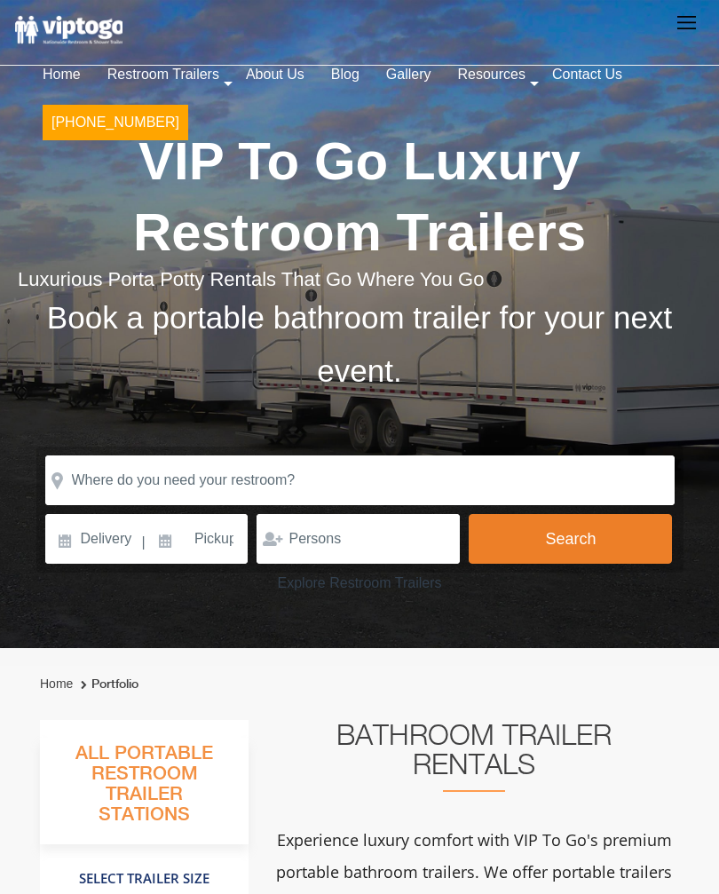 This screenshot has width=719, height=894. Describe the element at coordinates (107, 684) in the screenshot. I see `li: Portfolio` at that location.